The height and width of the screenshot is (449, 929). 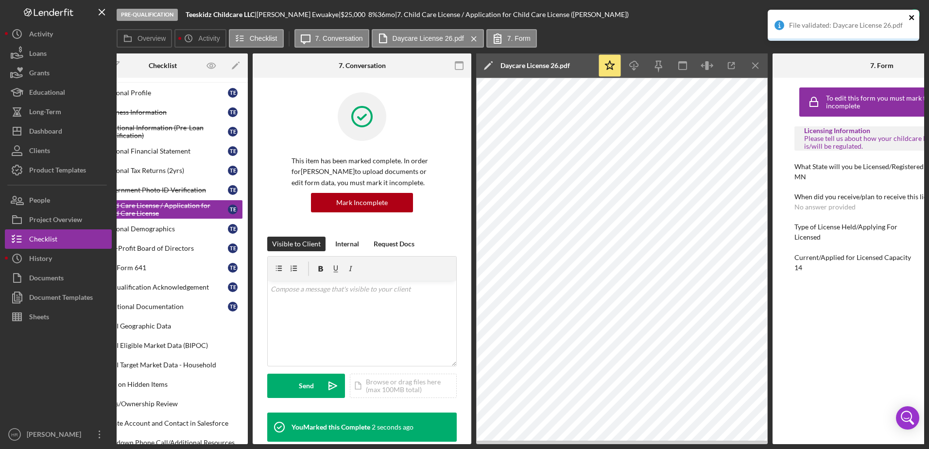 What do you see at coordinates (362, 66) in the screenshot?
I see `div: 7. Conversation` at bounding box center [362, 66].